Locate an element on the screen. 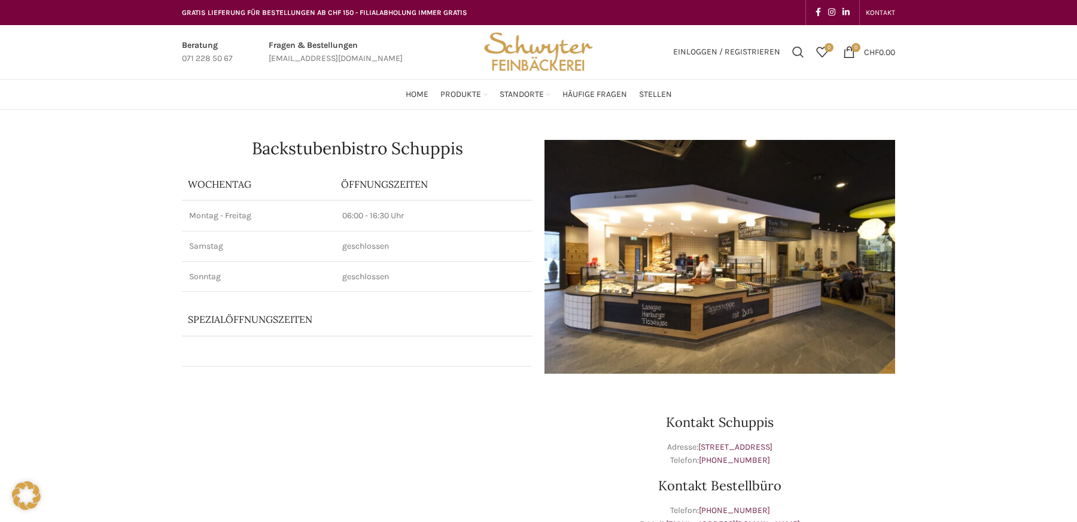  span: Standorte is located at coordinates (522, 95).